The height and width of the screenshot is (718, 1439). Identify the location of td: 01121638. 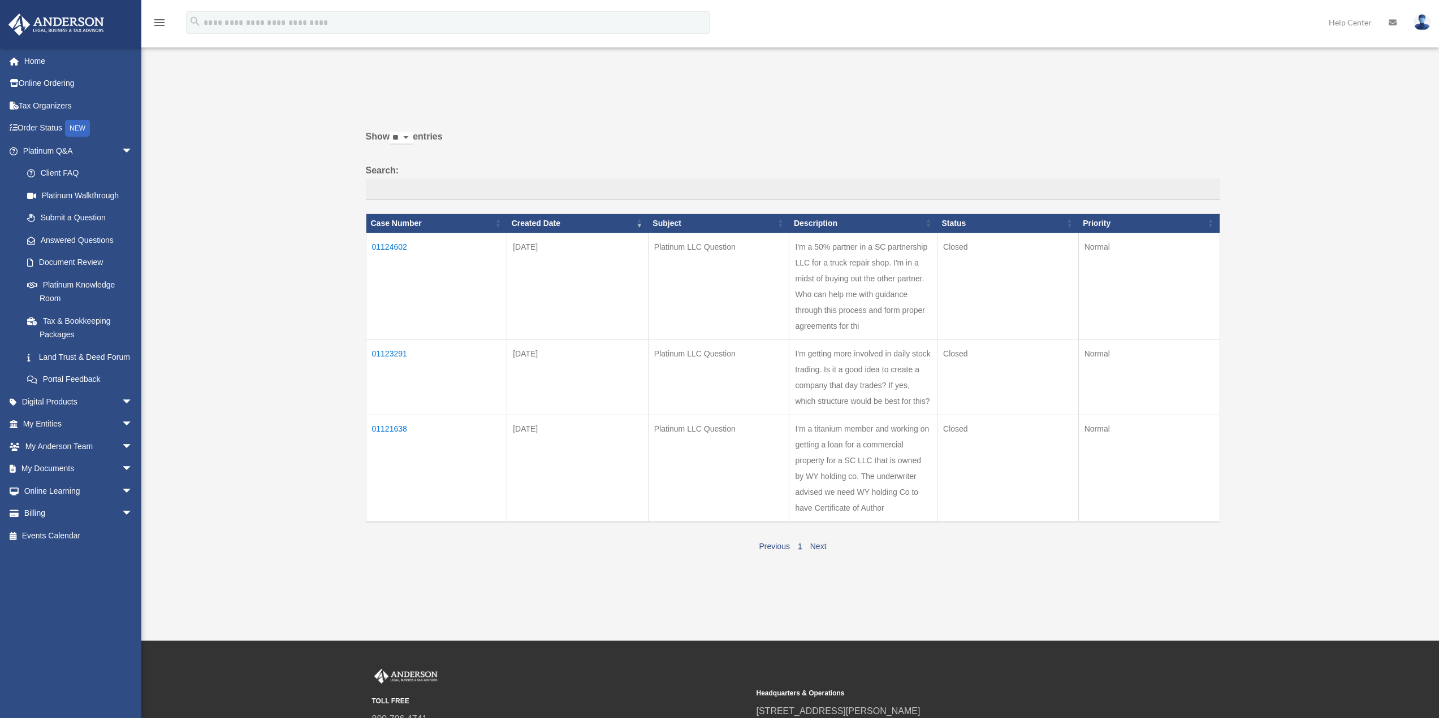
(436, 469).